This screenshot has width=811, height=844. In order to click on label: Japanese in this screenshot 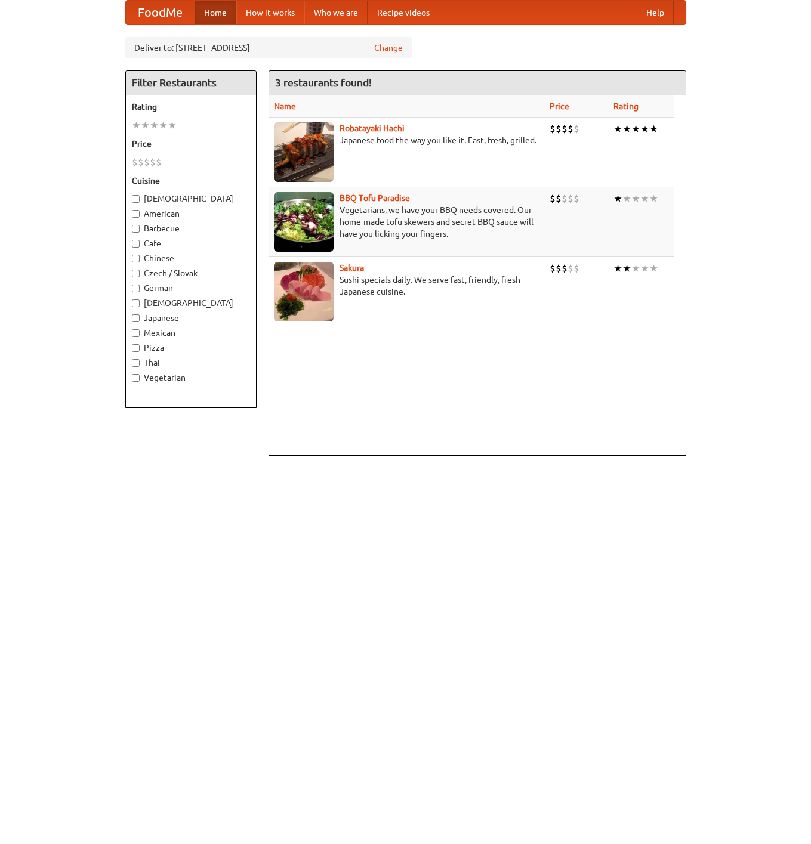, I will do `click(191, 318)`.